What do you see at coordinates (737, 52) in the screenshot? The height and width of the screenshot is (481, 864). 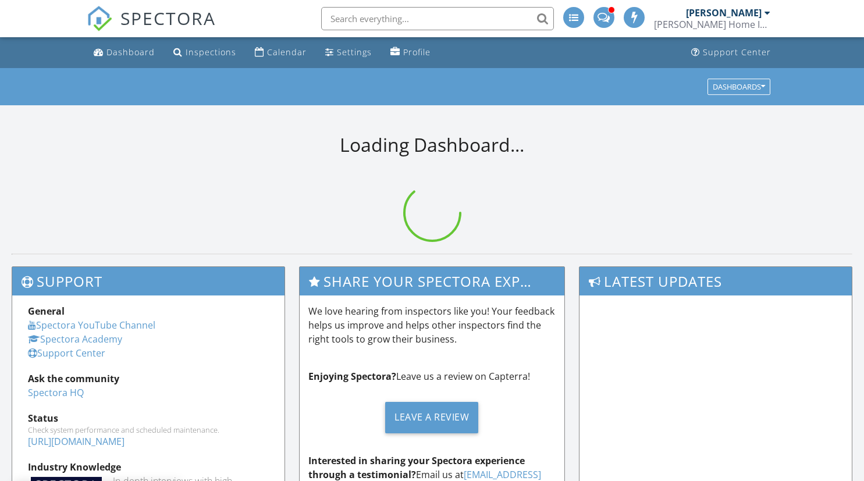 I see `div: Support Center` at bounding box center [737, 52].